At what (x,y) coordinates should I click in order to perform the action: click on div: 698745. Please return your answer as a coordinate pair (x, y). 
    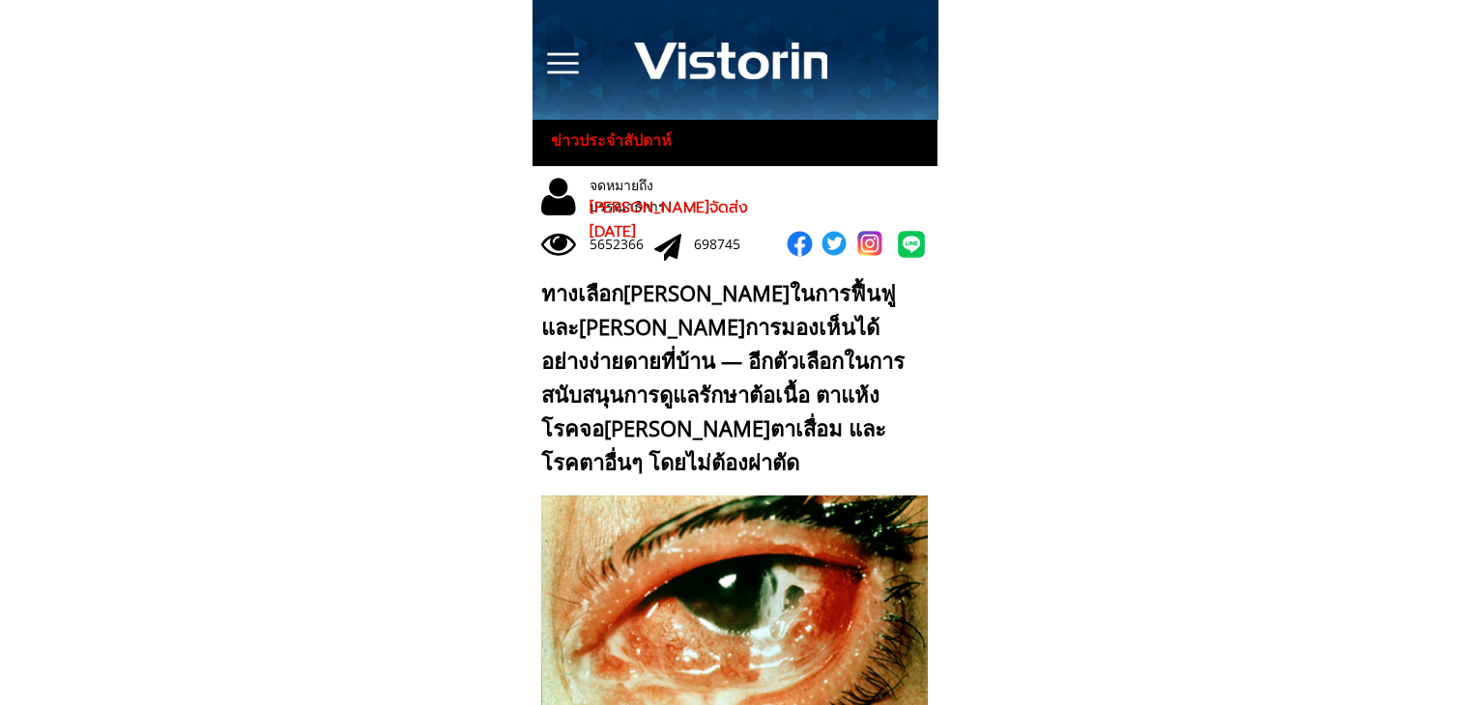
    Looking at the image, I should click on (726, 244).